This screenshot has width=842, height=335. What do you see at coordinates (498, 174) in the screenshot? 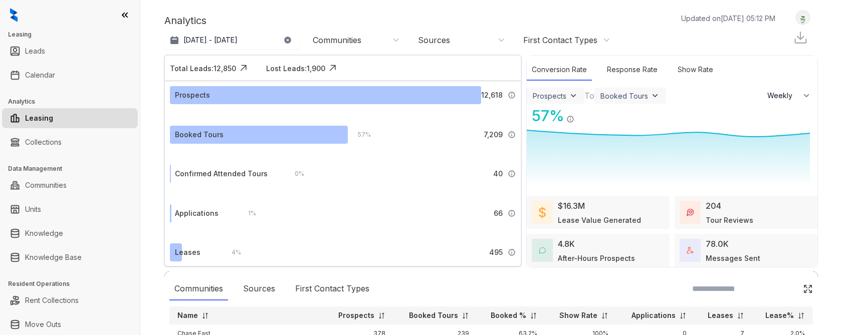
I see `span: 40` at bounding box center [498, 174].